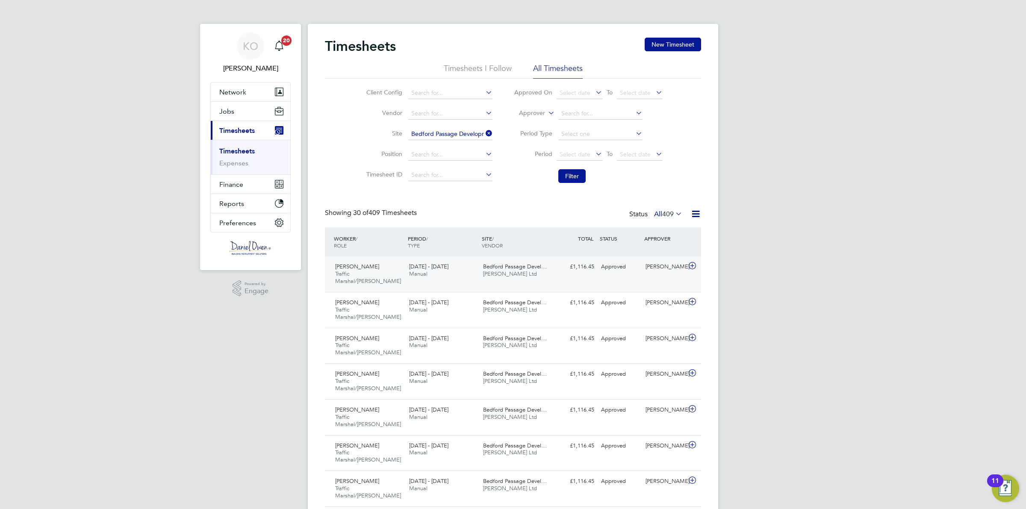 The height and width of the screenshot is (509, 1026). What do you see at coordinates (533, 133) in the screenshot?
I see `label: Period Type` at bounding box center [533, 133].